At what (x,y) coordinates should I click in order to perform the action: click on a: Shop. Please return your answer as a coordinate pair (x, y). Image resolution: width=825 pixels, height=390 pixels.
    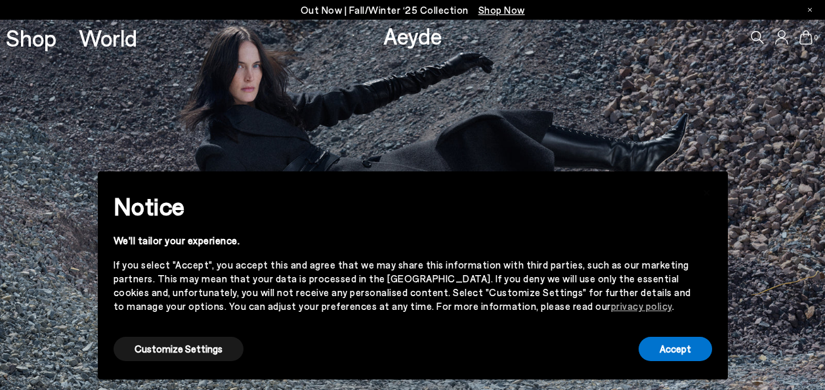
    Looking at the image, I should click on (31, 37).